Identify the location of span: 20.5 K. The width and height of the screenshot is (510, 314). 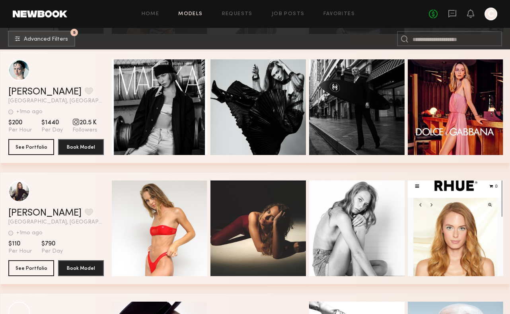
(85, 123).